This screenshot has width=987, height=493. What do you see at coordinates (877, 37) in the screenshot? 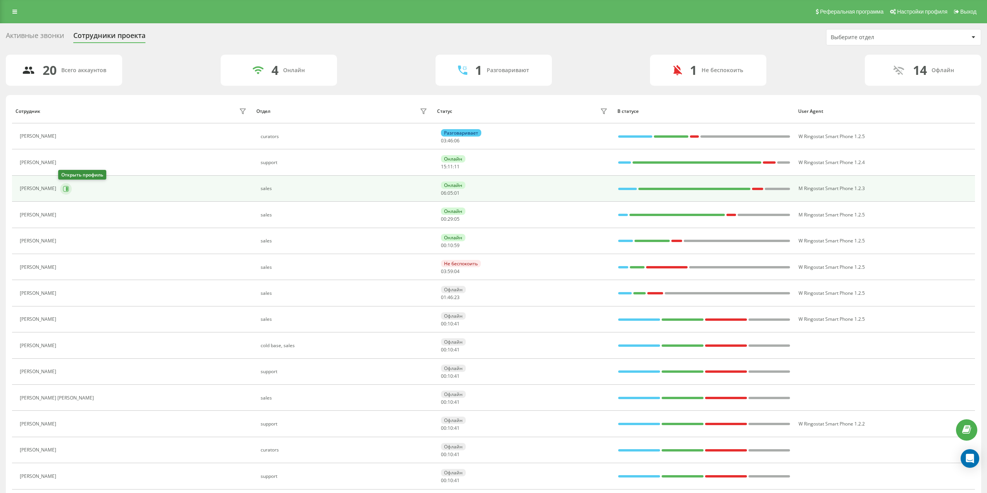
I see `div: Выберите отдел` at bounding box center [877, 37].